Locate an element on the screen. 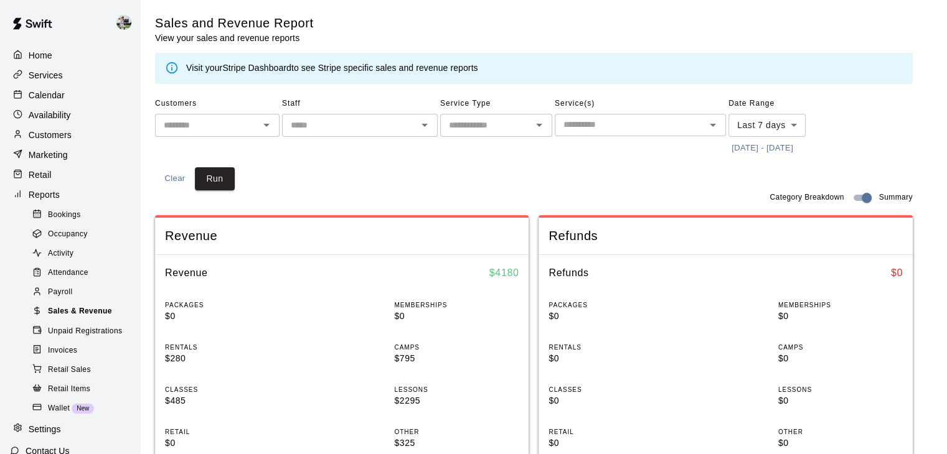  span: Refunds is located at coordinates (725, 236).